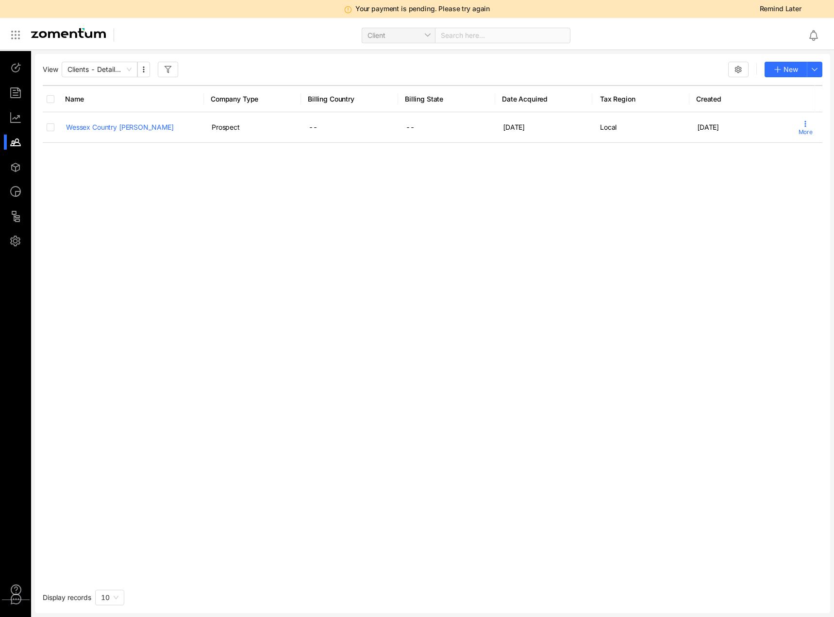 Image resolution: width=834 pixels, height=617 pixels. What do you see at coordinates (818, 35) in the screenshot?
I see `div: Notifications` at bounding box center [818, 35].